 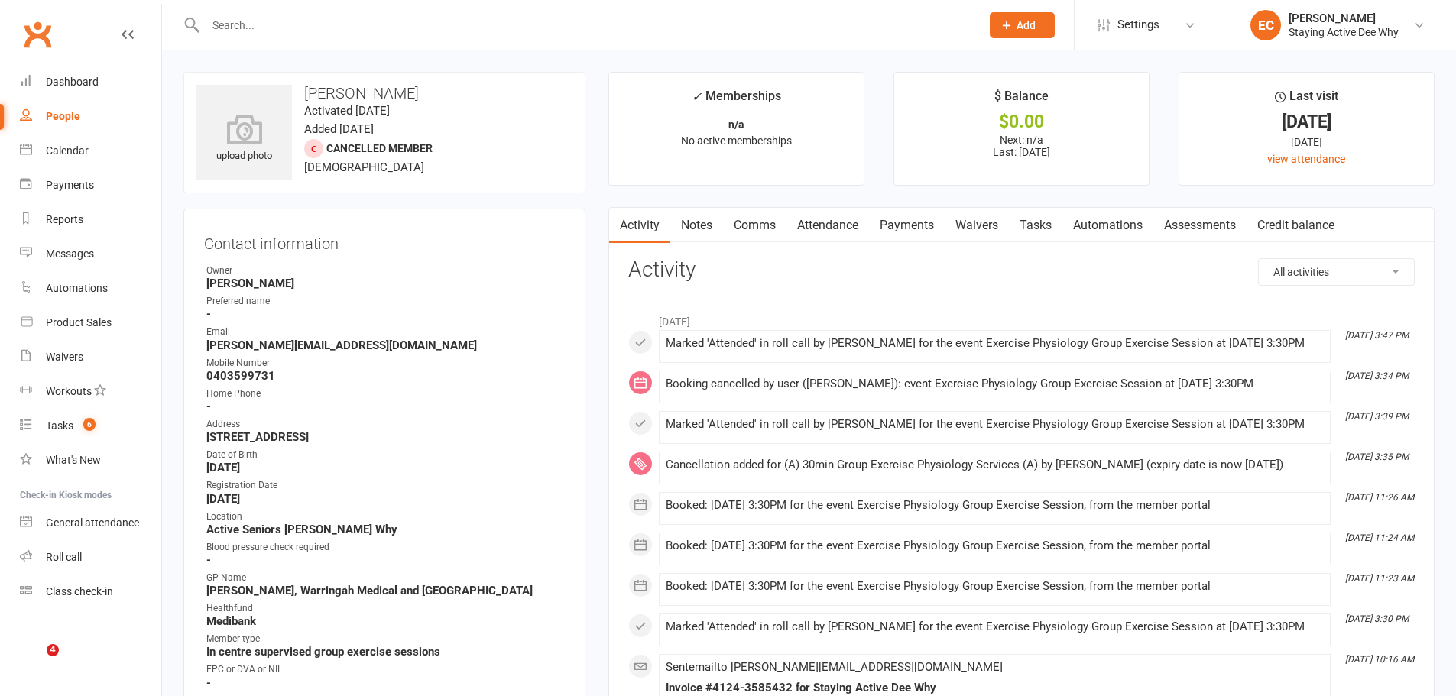 I want to click on div: Product Sales, so click(x=79, y=322).